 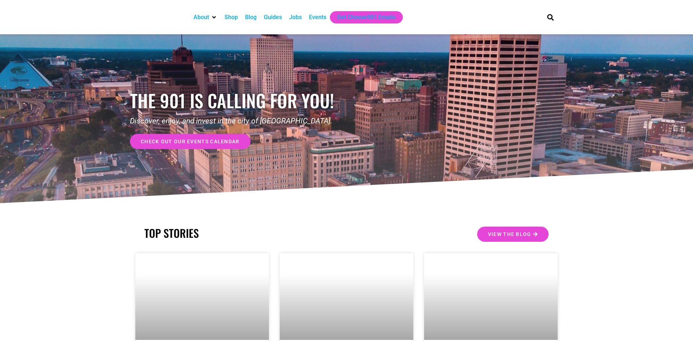 What do you see at coordinates (273, 17) in the screenshot?
I see `div: Guides` at bounding box center [273, 17].